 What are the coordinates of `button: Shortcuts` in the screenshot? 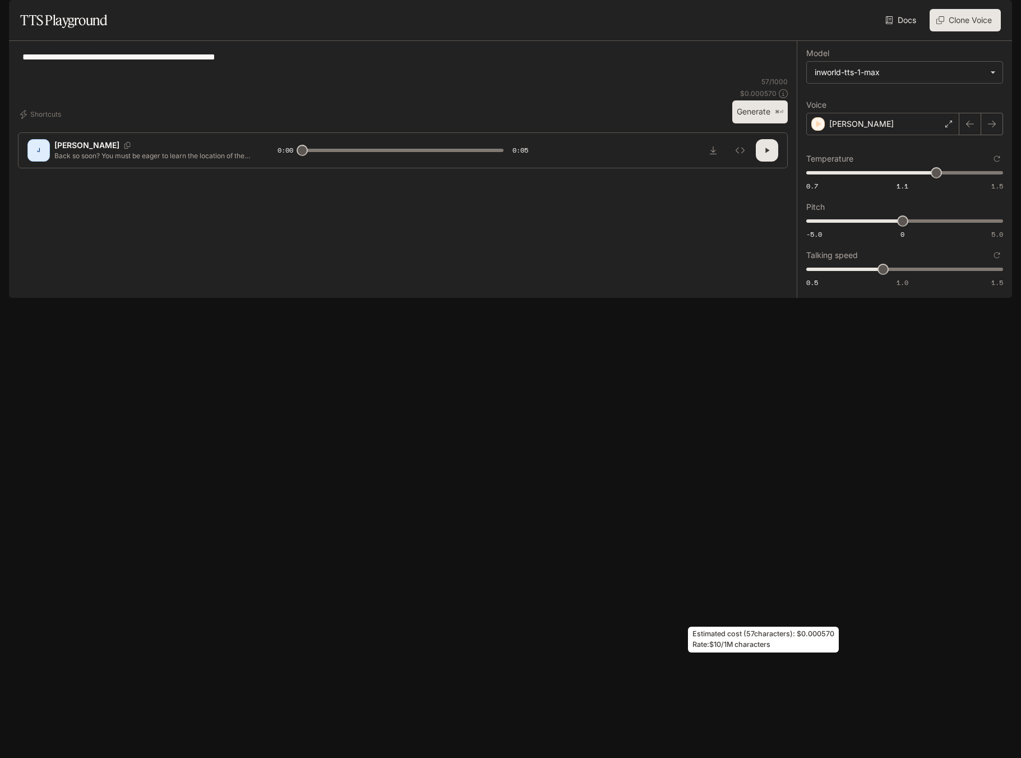 It's located at (41, 114).